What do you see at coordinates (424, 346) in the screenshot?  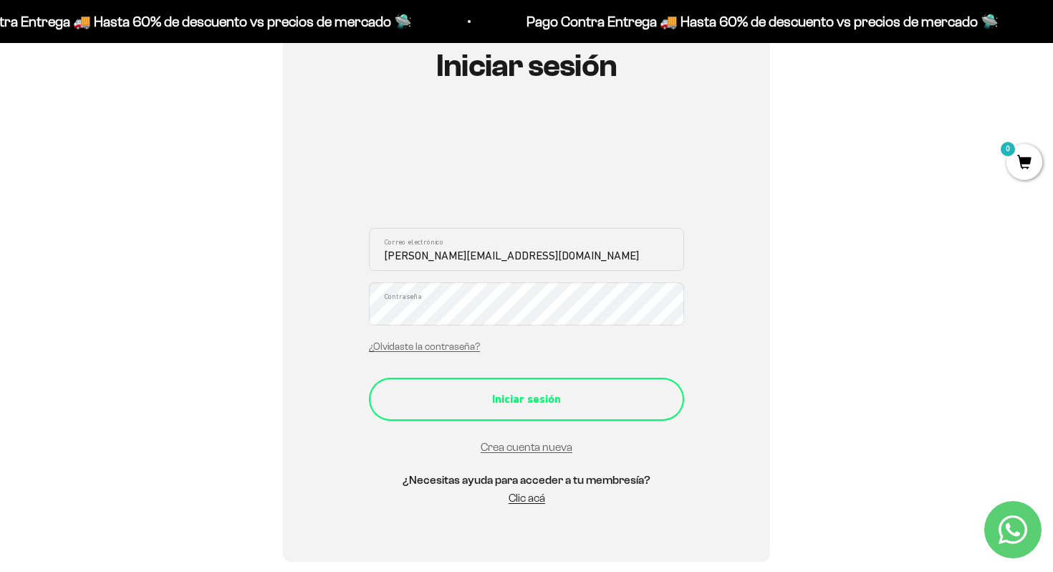 I see `a: ¿Olvidaste la contraseña?` at bounding box center [424, 346].